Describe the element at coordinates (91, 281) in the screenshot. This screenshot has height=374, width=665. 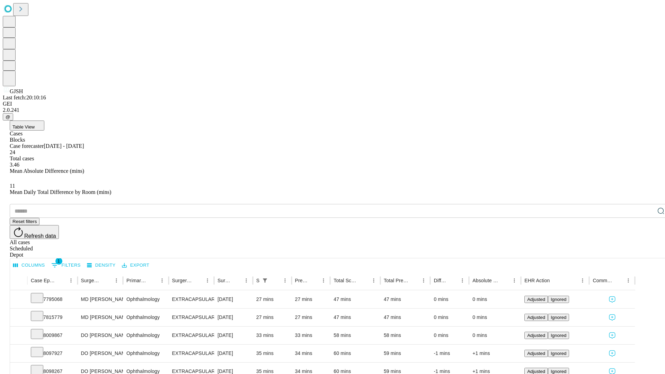
I see `div: Surgeon Name` at that location.